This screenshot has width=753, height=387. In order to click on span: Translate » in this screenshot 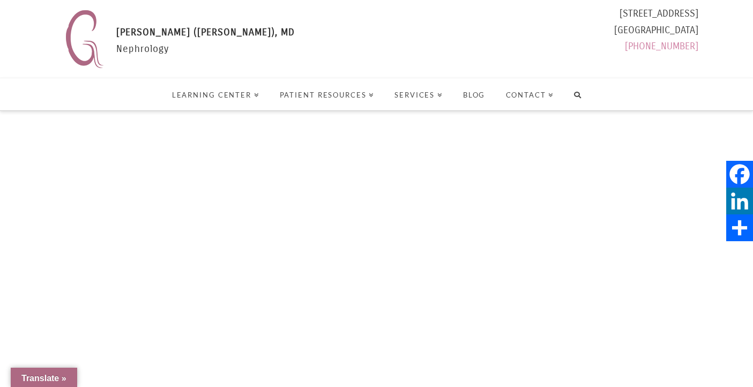, I will do `click(44, 378)`.